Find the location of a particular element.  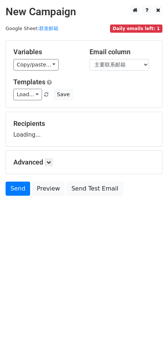

a: Load... is located at coordinates (27, 94).